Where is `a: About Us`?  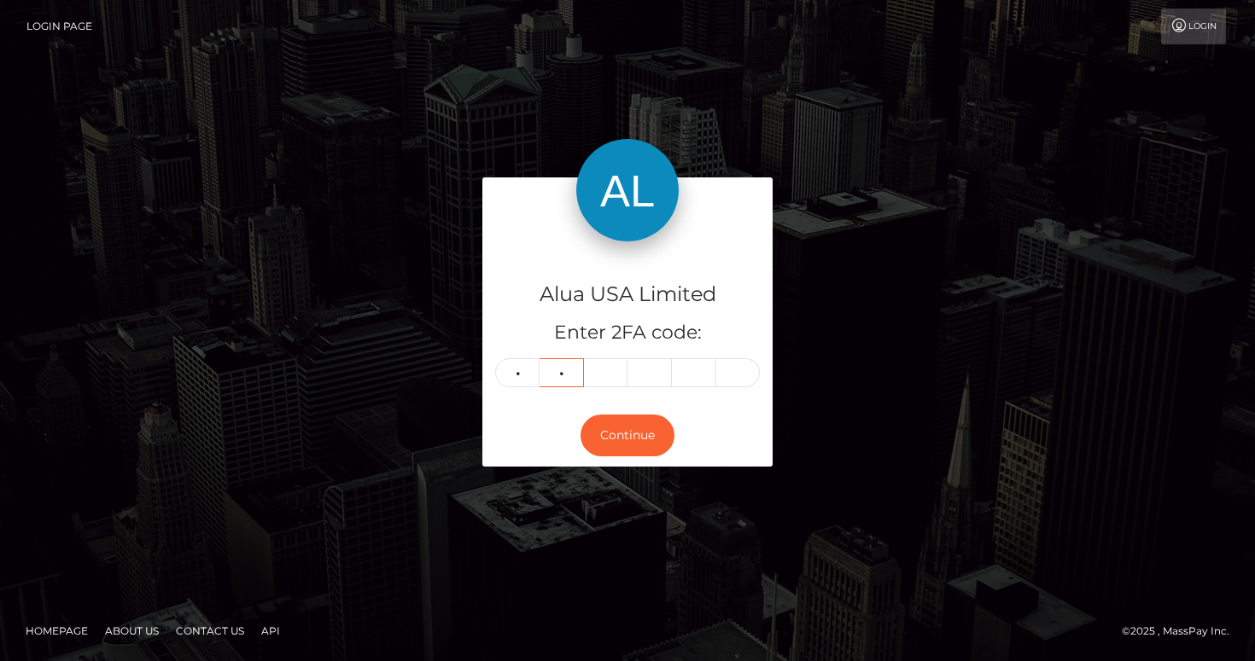
a: About Us is located at coordinates (131, 631).